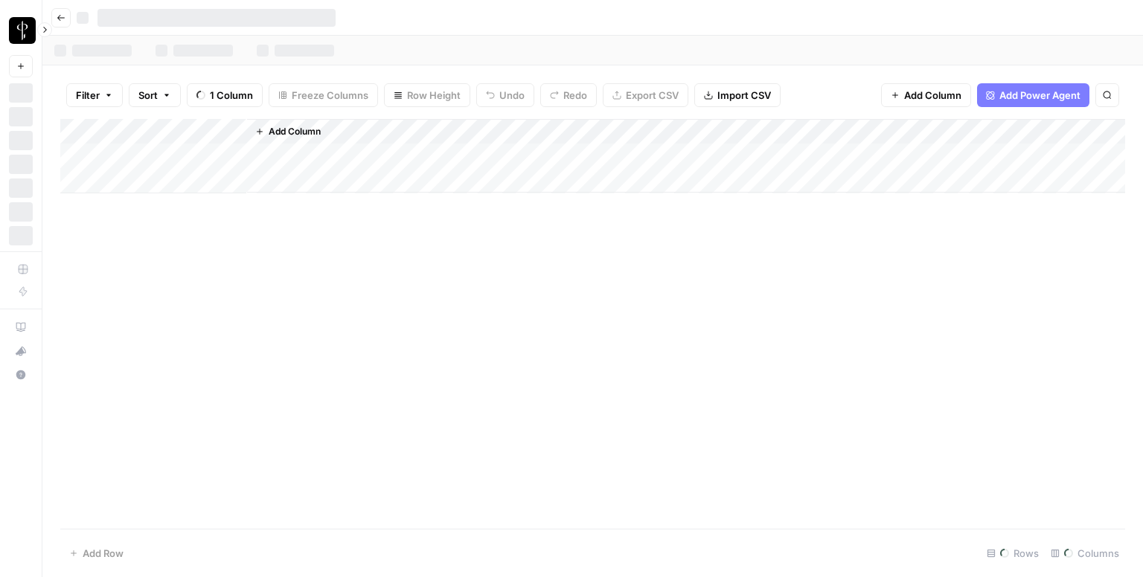  Describe the element at coordinates (1012, 553) in the screenshot. I see `div: Rows` at that location.